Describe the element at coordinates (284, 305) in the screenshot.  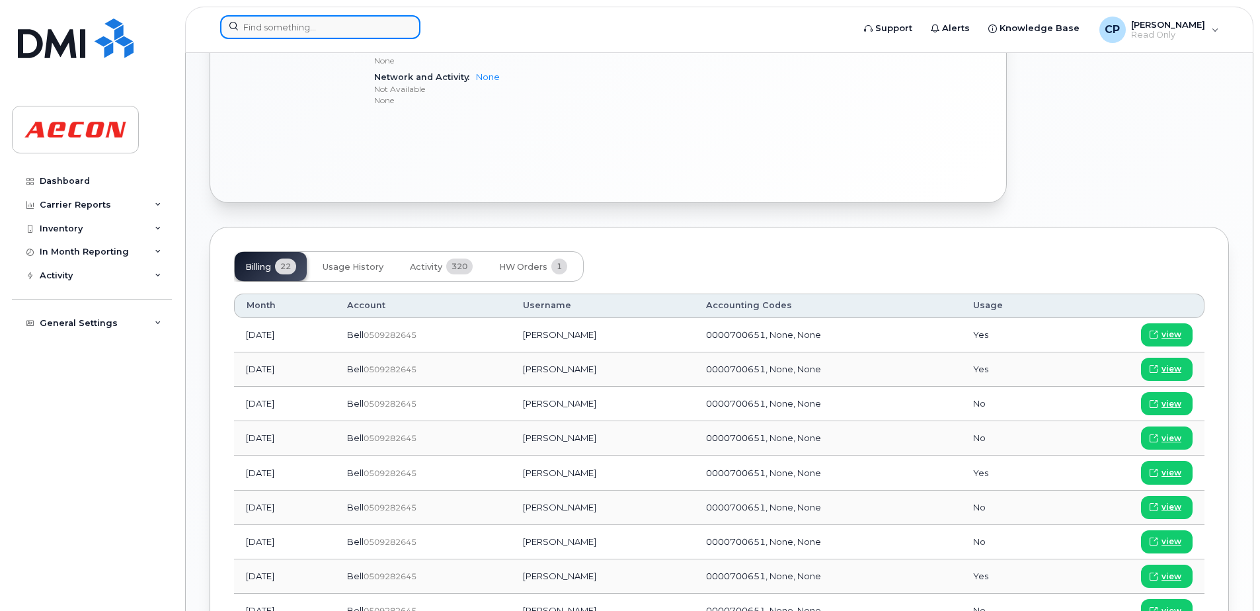
I see `th: Month` at that location.